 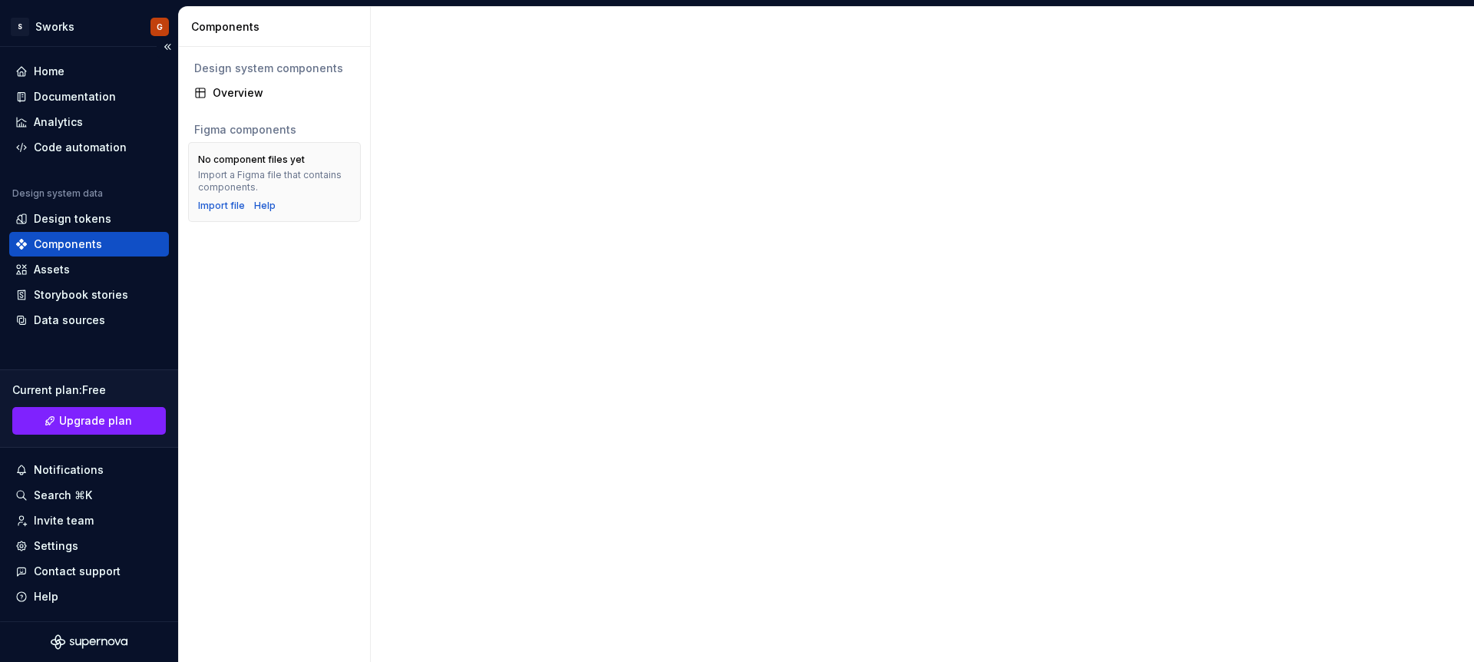 What do you see at coordinates (89, 26) in the screenshot?
I see `button: SSworksG` at bounding box center [89, 26].